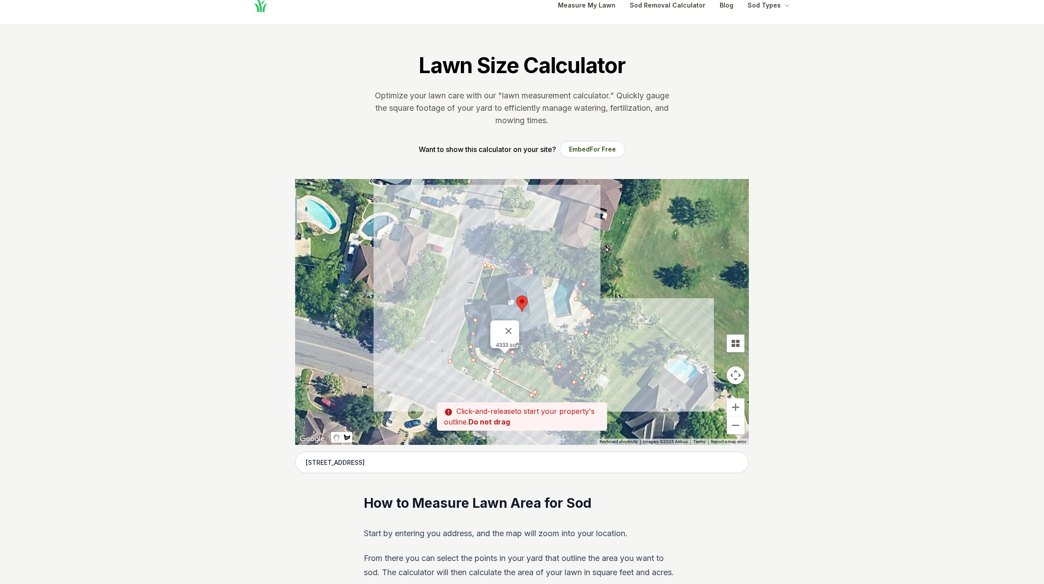 The height and width of the screenshot is (584, 1044). Describe the element at coordinates (312, 439) in the screenshot. I see `a: Open this area in Google Maps (opens a new window)` at that location.